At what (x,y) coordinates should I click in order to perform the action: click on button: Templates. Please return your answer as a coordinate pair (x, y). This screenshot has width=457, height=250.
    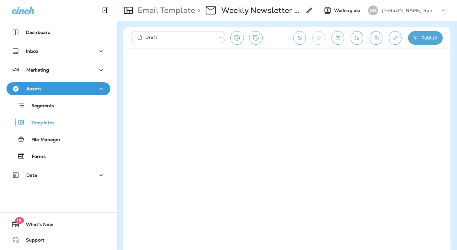
    Looking at the image, I should click on (58, 123).